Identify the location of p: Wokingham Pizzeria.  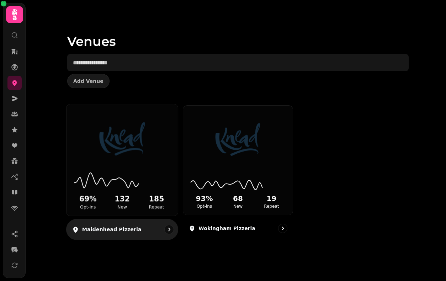
(227, 228).